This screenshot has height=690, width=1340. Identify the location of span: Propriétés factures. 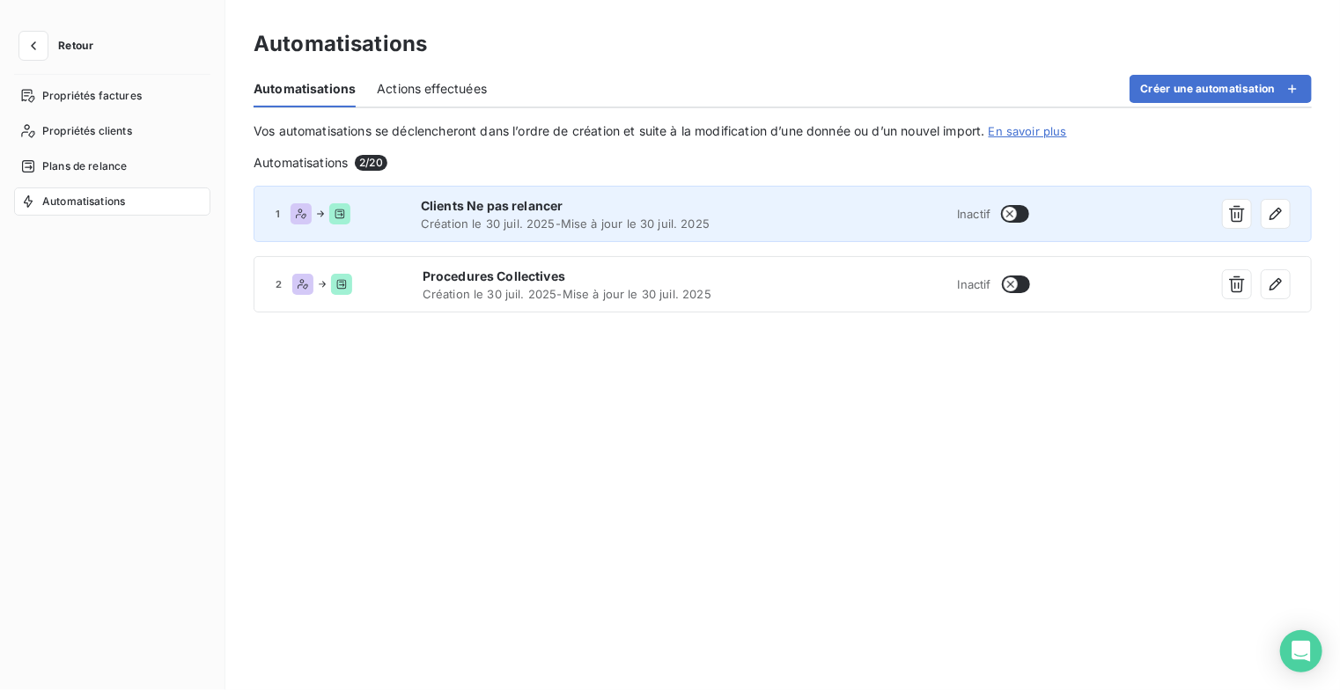
(92, 96).